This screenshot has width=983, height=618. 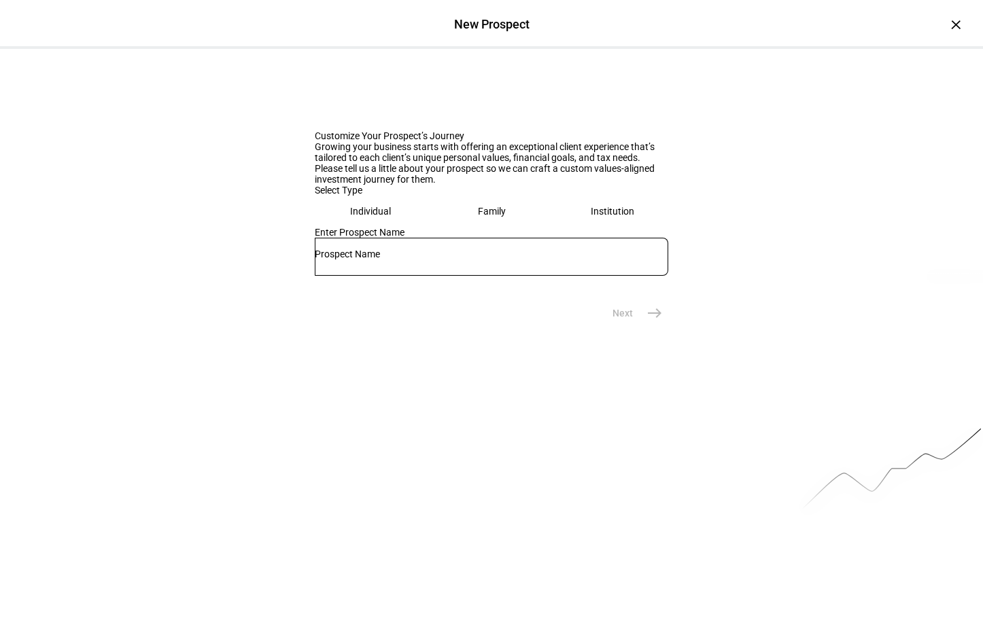 What do you see at coordinates (370, 211) in the screenshot?
I see `div: Individual` at bounding box center [370, 211].